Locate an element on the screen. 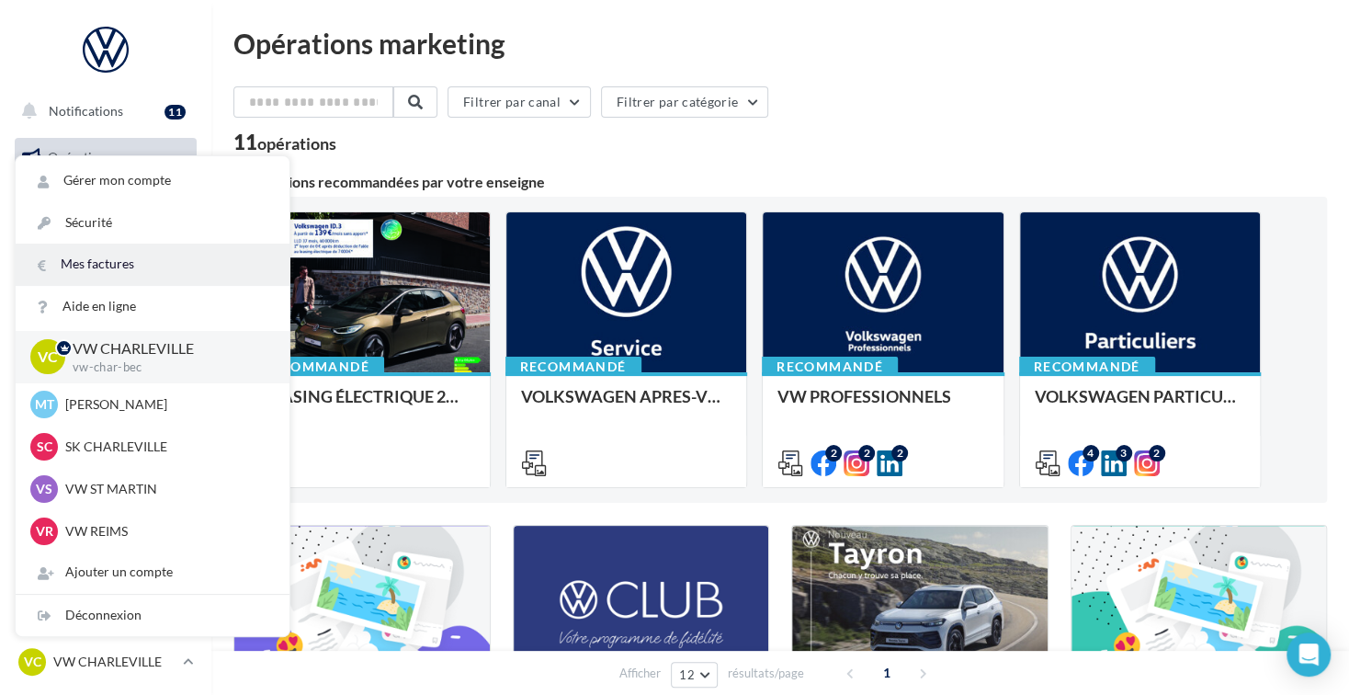 This screenshot has height=695, width=1349. a: Opérations is located at coordinates (106, 157).